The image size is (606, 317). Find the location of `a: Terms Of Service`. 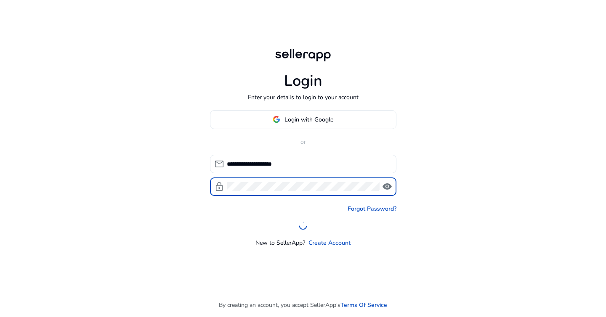

a: Terms Of Service is located at coordinates (364, 305).